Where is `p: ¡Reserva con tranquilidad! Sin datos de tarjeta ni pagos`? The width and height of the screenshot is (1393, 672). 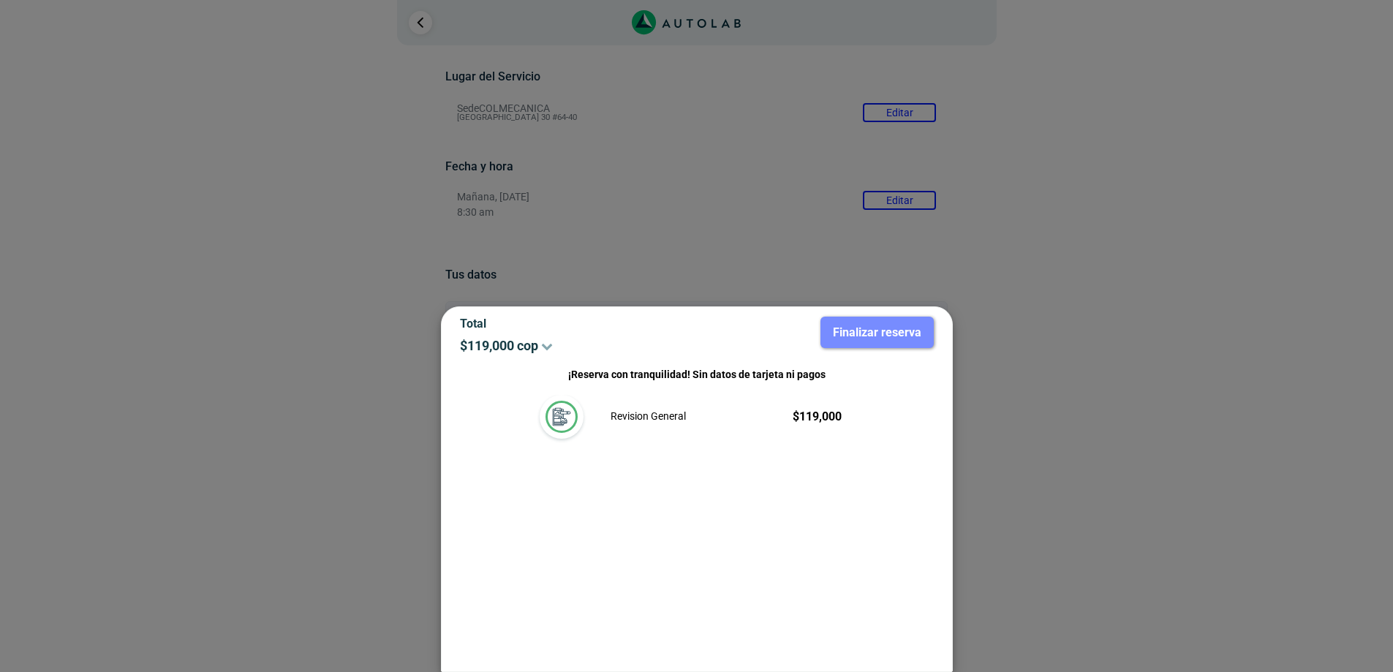
p: ¡Reserva con tranquilidad! Sin datos de tarjeta ni pagos is located at coordinates (697, 374).